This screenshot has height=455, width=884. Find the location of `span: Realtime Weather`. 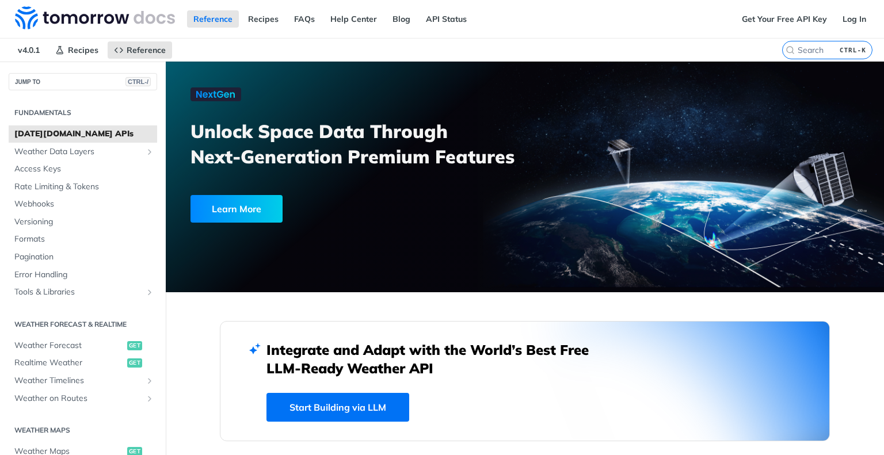

span: Realtime Weather is located at coordinates (69, 363).